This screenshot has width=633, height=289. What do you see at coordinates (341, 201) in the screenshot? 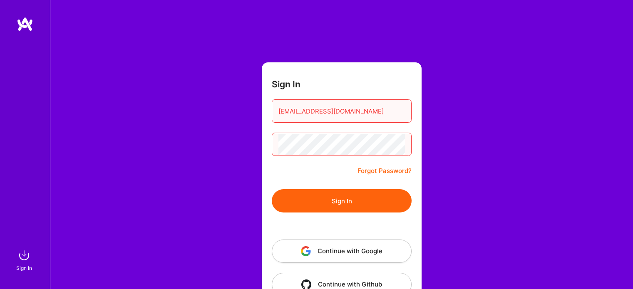
I see `button: Sign In` at bounding box center [341, 201].